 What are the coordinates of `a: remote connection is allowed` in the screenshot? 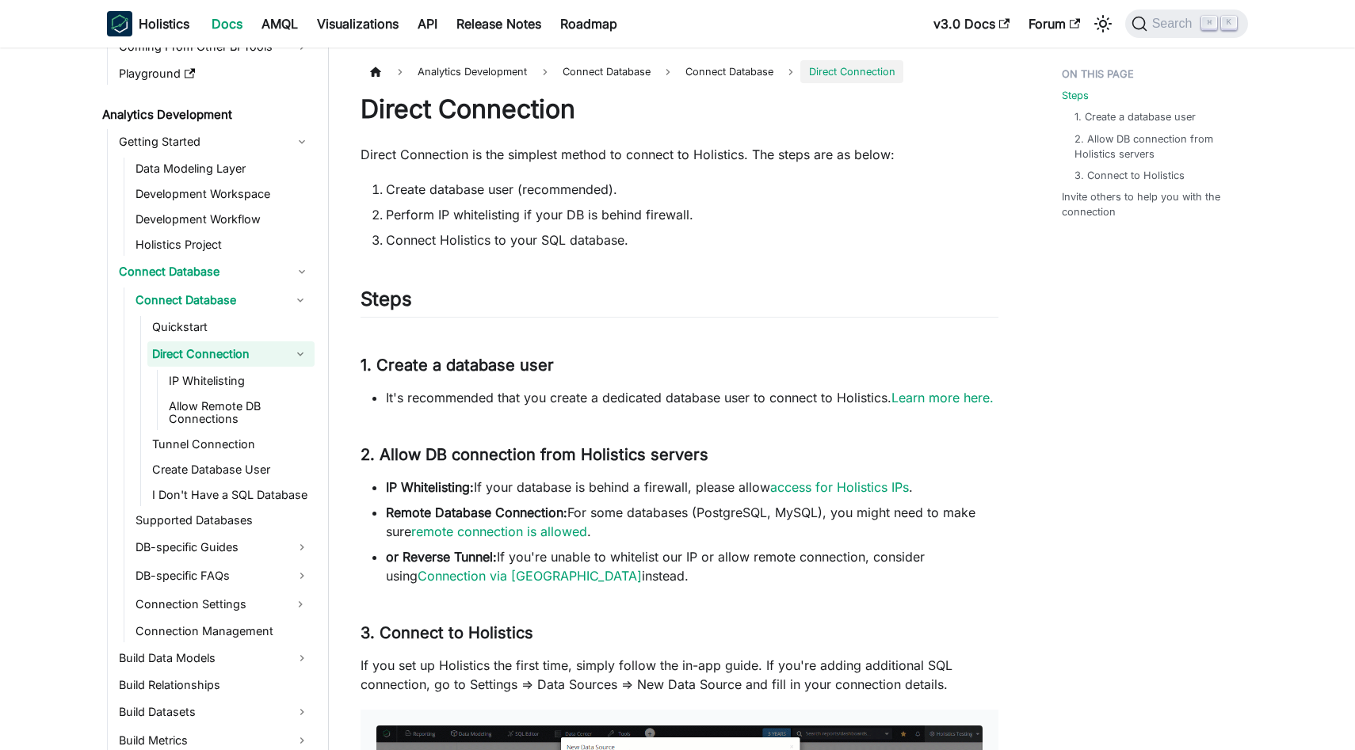 It's located at (499, 532).